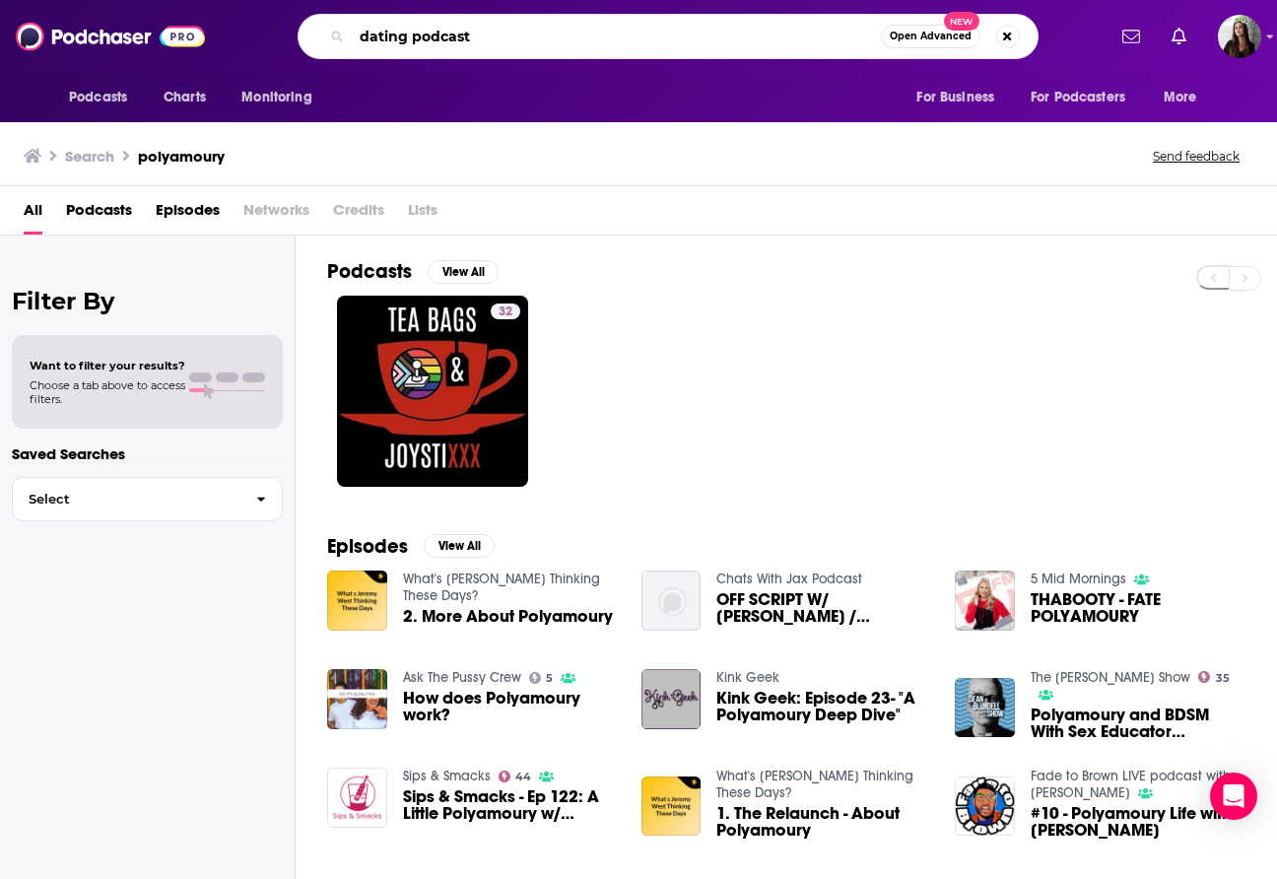  What do you see at coordinates (187, 214) in the screenshot?
I see `span: Episodes` at bounding box center [187, 214].